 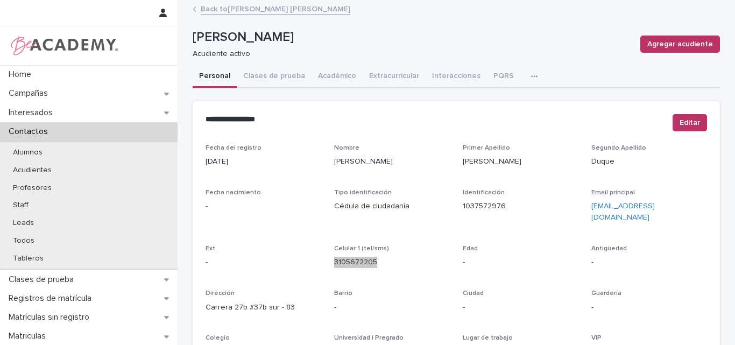 I want to click on span: Guardería, so click(x=607, y=293).